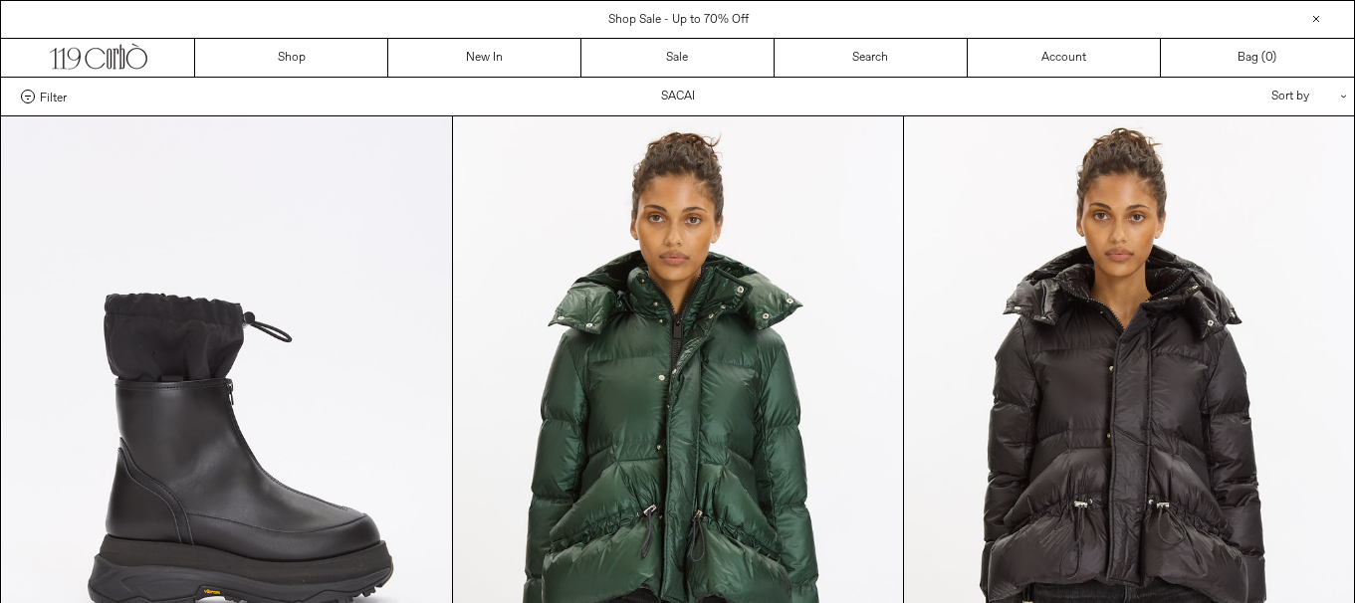 The width and height of the screenshot is (1355, 603). What do you see at coordinates (53, 97) in the screenshot?
I see `span: Filter` at bounding box center [53, 97].